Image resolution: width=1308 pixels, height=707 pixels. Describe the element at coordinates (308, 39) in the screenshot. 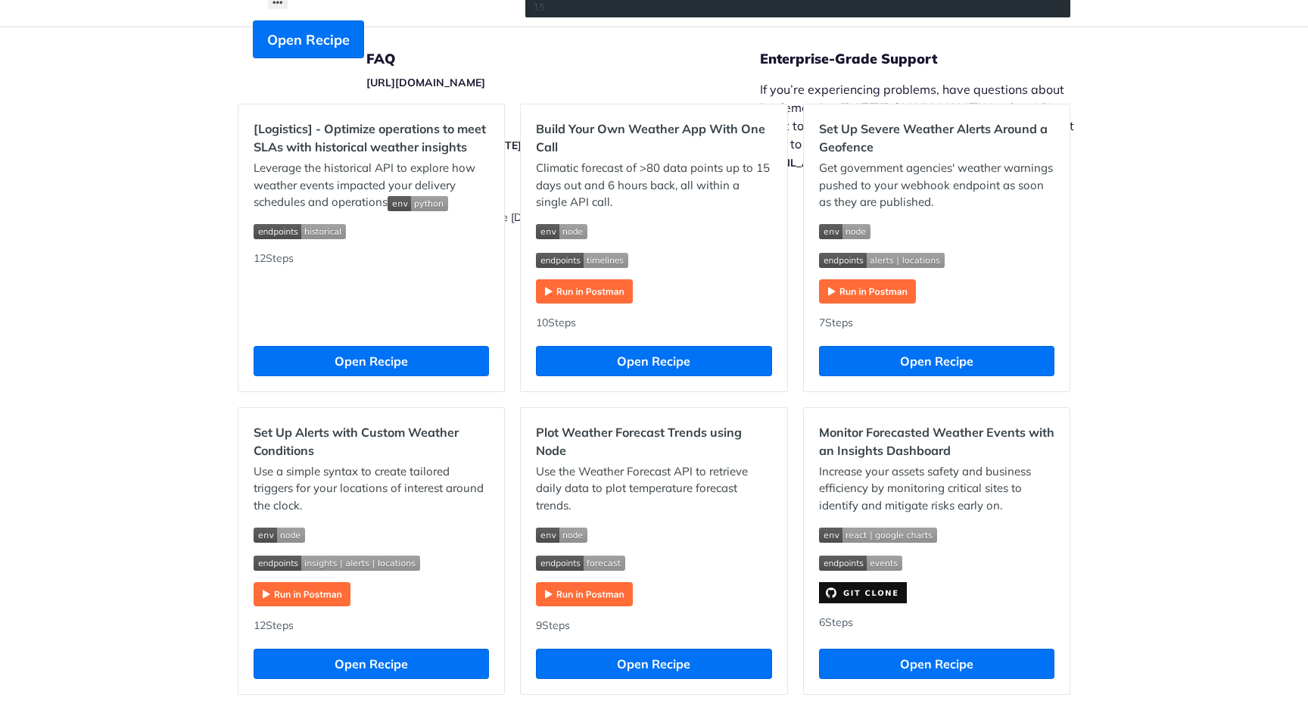

I see `span: Open Recipe` at that location.